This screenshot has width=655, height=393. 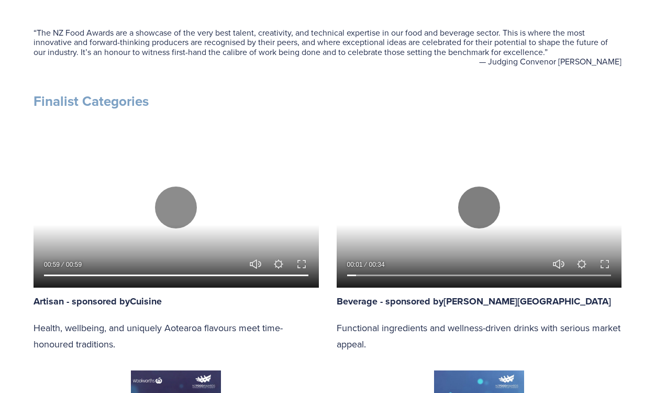 What do you see at coordinates (145, 300) in the screenshot?
I see `a: Cuisine` at bounding box center [145, 300].